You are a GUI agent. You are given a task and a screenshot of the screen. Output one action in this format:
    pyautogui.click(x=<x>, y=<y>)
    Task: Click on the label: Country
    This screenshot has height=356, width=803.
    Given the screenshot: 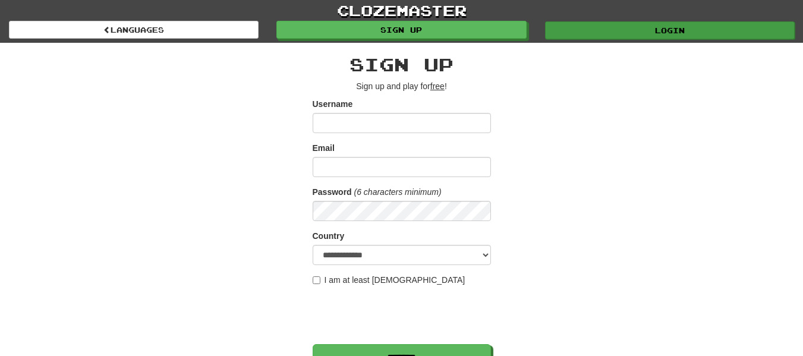 What is the action you would take?
    pyautogui.click(x=329, y=236)
    